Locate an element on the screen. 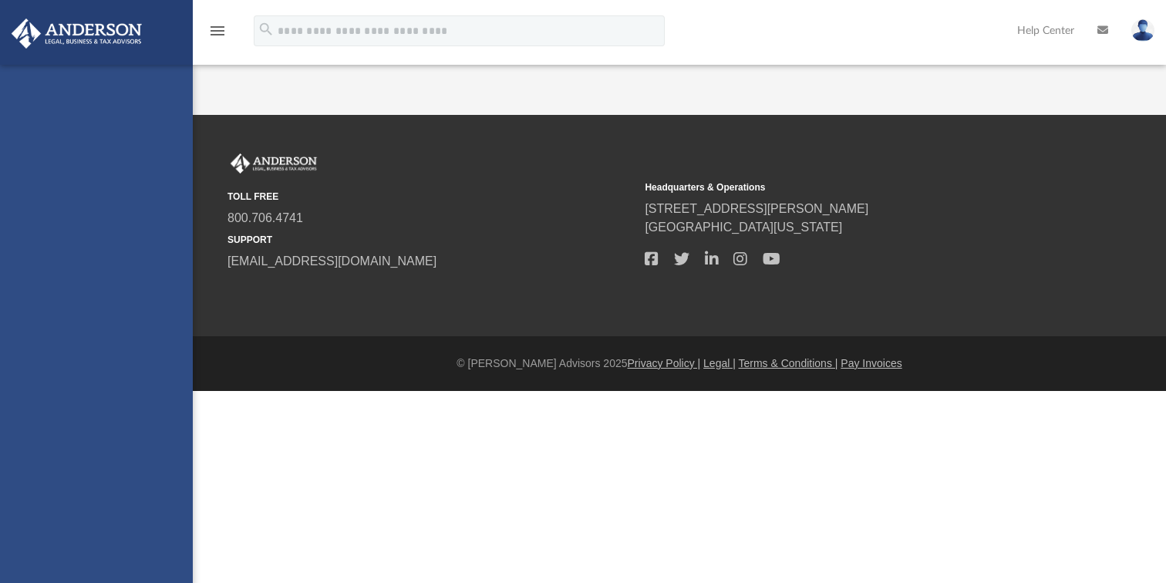  a: Pay Invoices is located at coordinates (870, 363).